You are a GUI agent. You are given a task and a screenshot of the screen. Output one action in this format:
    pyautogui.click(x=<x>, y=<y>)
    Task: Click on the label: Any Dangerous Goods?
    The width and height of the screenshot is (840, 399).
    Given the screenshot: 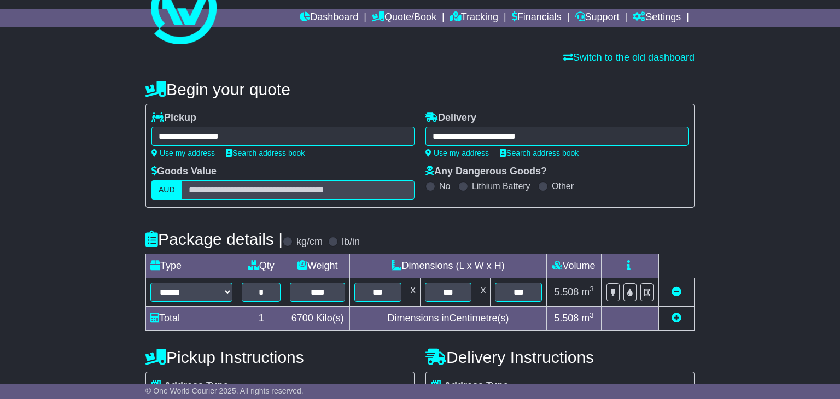 What is the action you would take?
    pyautogui.click(x=486, y=172)
    